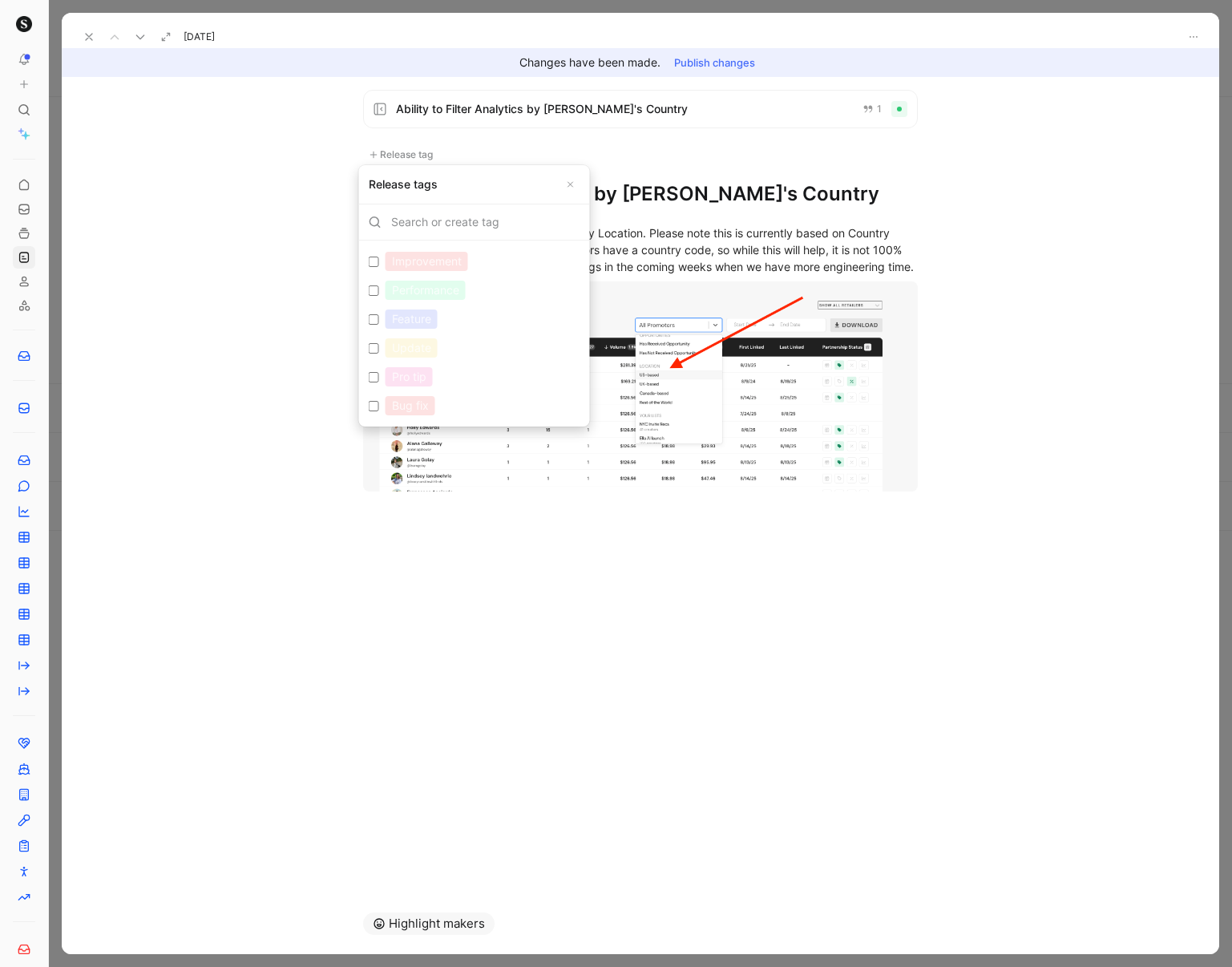  Describe the element at coordinates (411, 319) in the screenshot. I see `div: Feature` at that location.